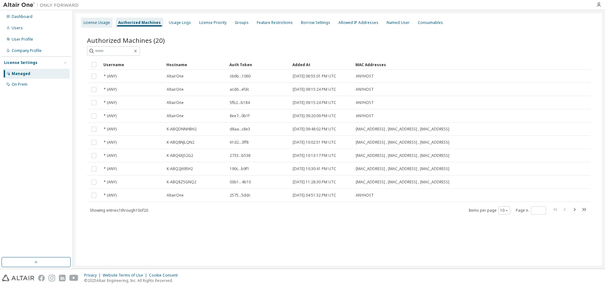 The image size is (605, 287). Describe the element at coordinates (358, 23) in the screenshot. I see `div: Allowed IP Addresses` at that location.